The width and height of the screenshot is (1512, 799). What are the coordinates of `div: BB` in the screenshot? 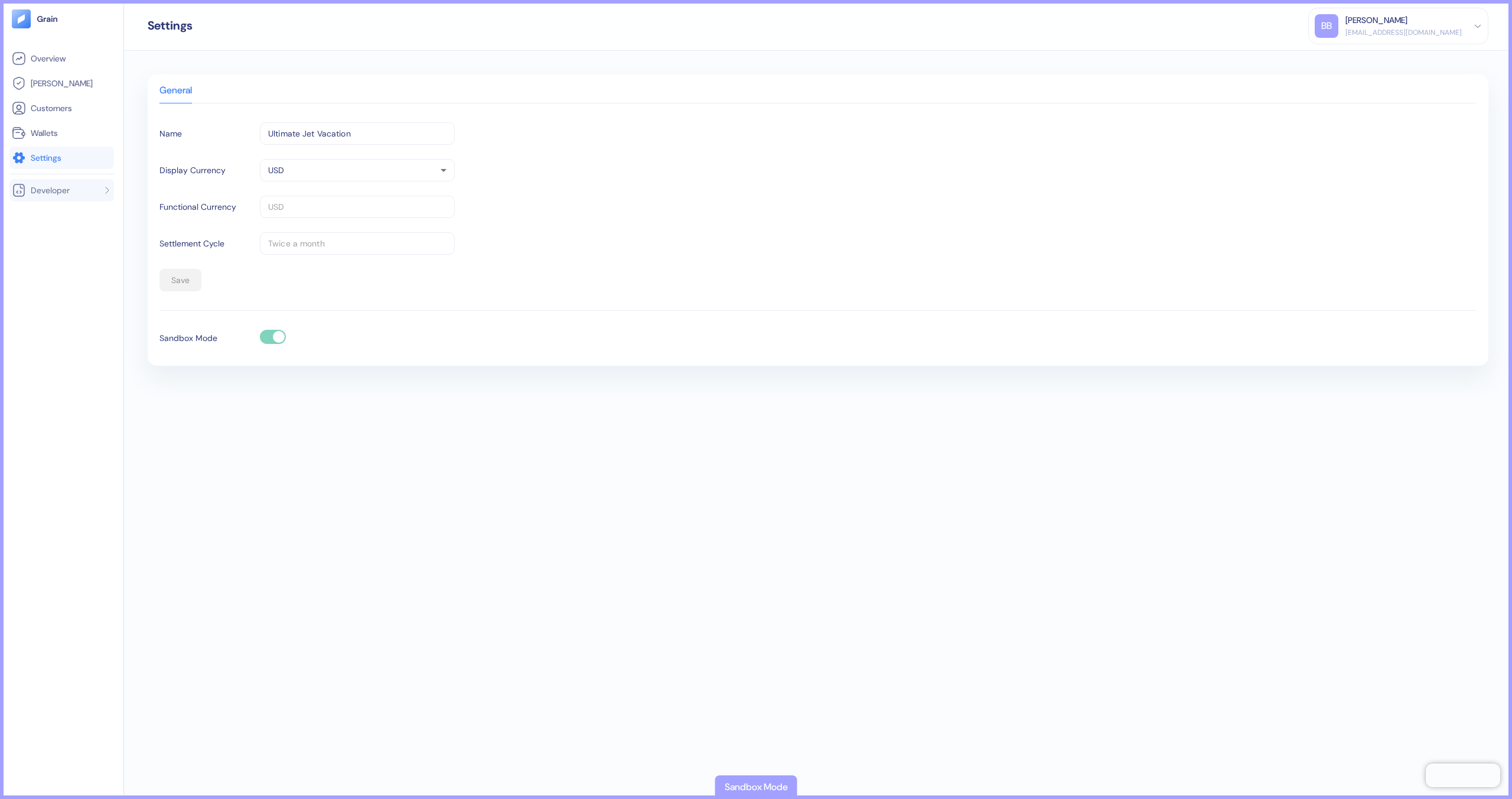 It's located at (1327, 26).